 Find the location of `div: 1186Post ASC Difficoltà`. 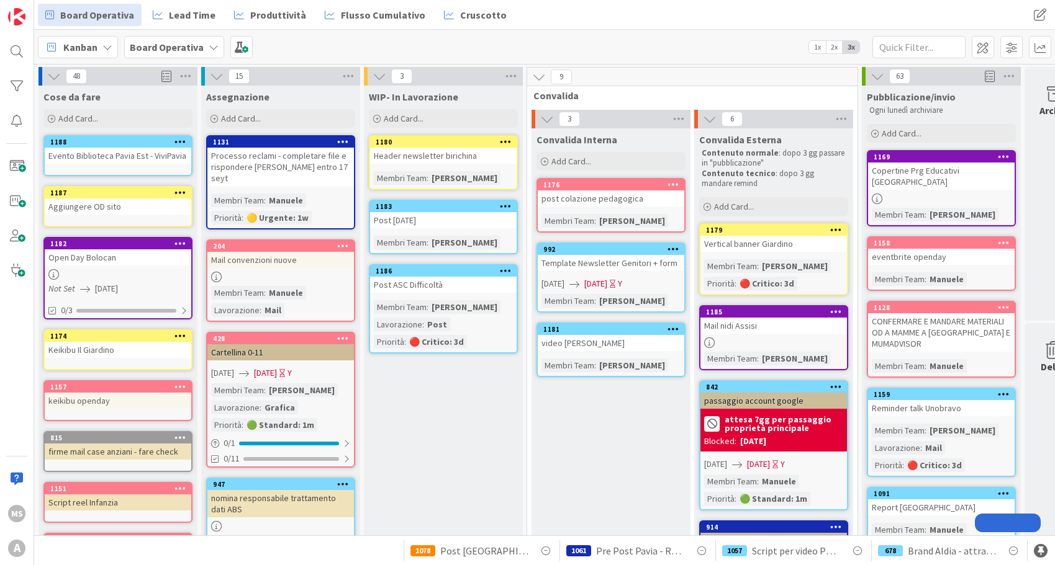

div: 1186Post ASC Difficoltà is located at coordinates (443, 279).